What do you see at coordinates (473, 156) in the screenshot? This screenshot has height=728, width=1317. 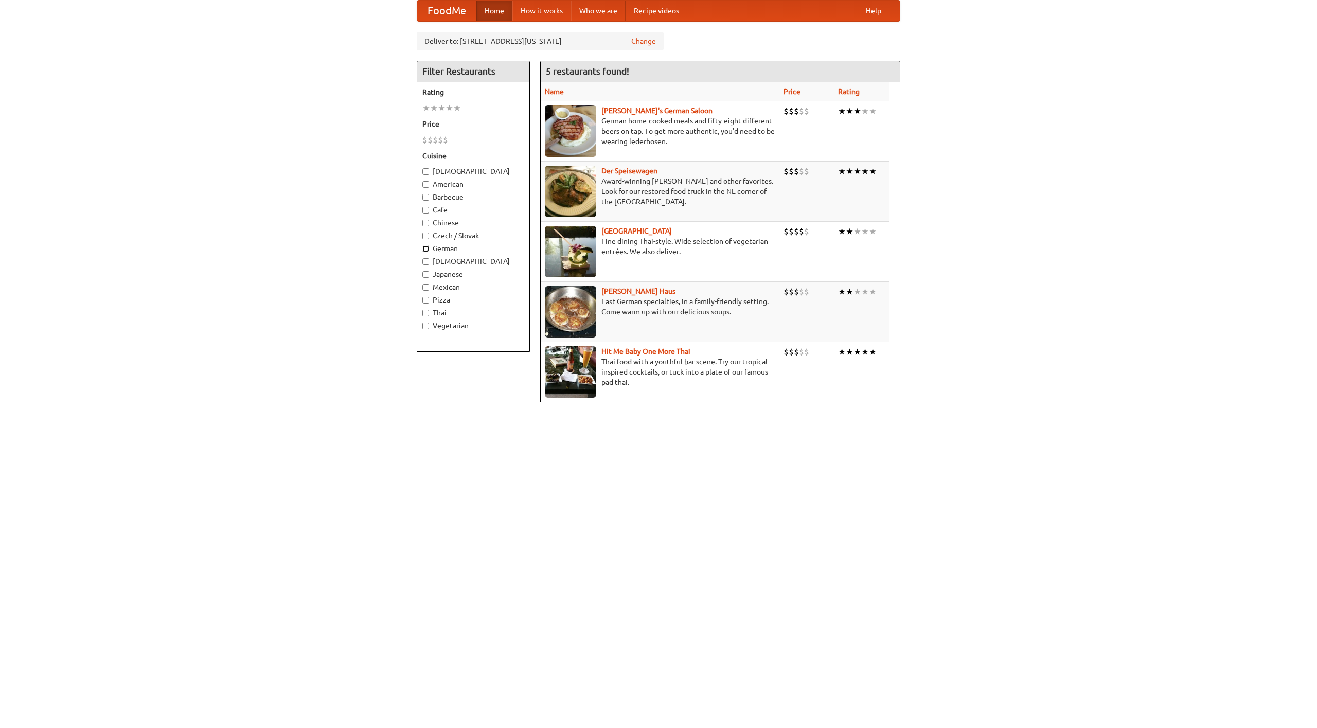 I see `h5: Cuisine` at bounding box center [473, 156].